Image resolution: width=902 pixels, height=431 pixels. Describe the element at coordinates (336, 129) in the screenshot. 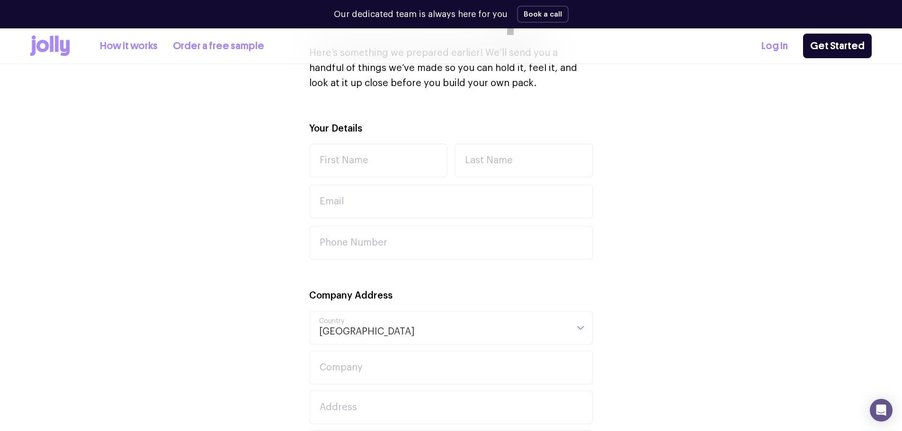

I see `label: Your Details` at that location.